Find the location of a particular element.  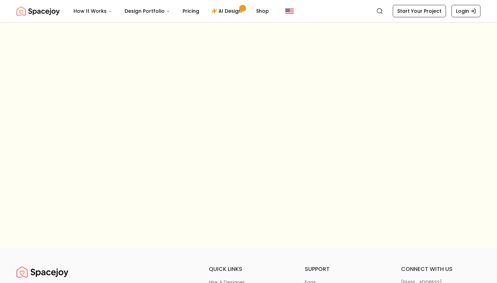

img: United States is located at coordinates (290, 11).